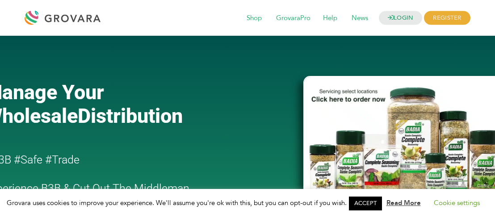 This screenshot has width=495, height=218. Describe the element at coordinates (447, 18) in the screenshot. I see `span: REGISTER` at that location.